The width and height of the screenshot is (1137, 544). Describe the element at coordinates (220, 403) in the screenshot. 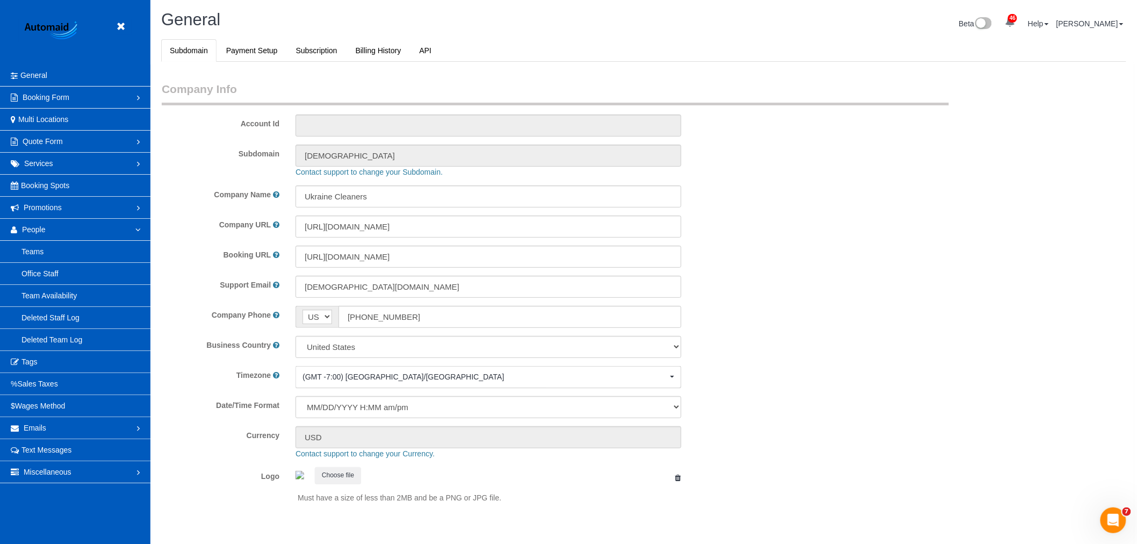

I see `label: Date/Time Format` at that location.